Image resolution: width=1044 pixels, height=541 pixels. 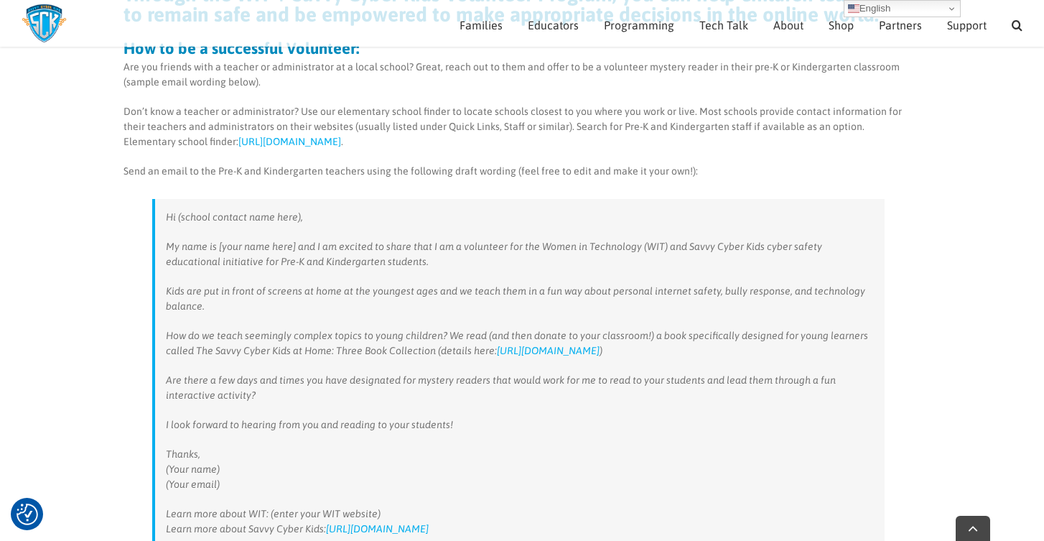 What do you see at coordinates (520, 469) in the screenshot?
I see `p: Thanks, (Your name) (Your email)` at bounding box center [520, 469].